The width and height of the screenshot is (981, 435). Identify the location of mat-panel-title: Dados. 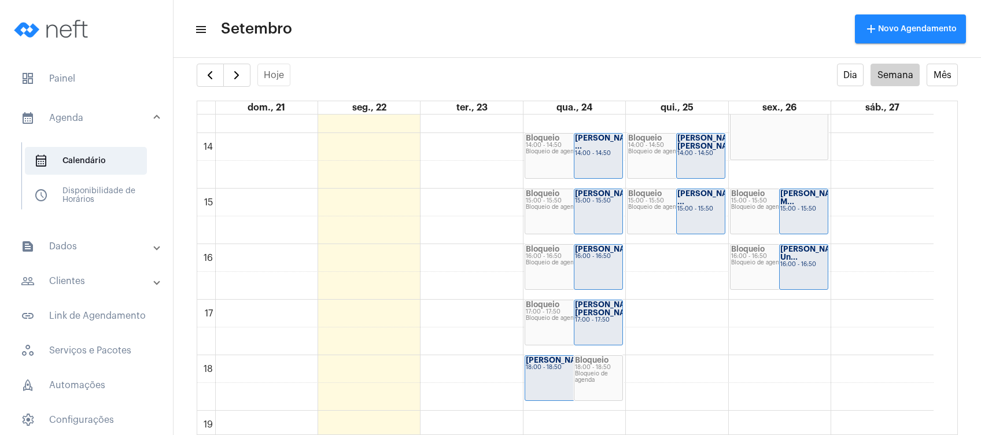
(87, 246).